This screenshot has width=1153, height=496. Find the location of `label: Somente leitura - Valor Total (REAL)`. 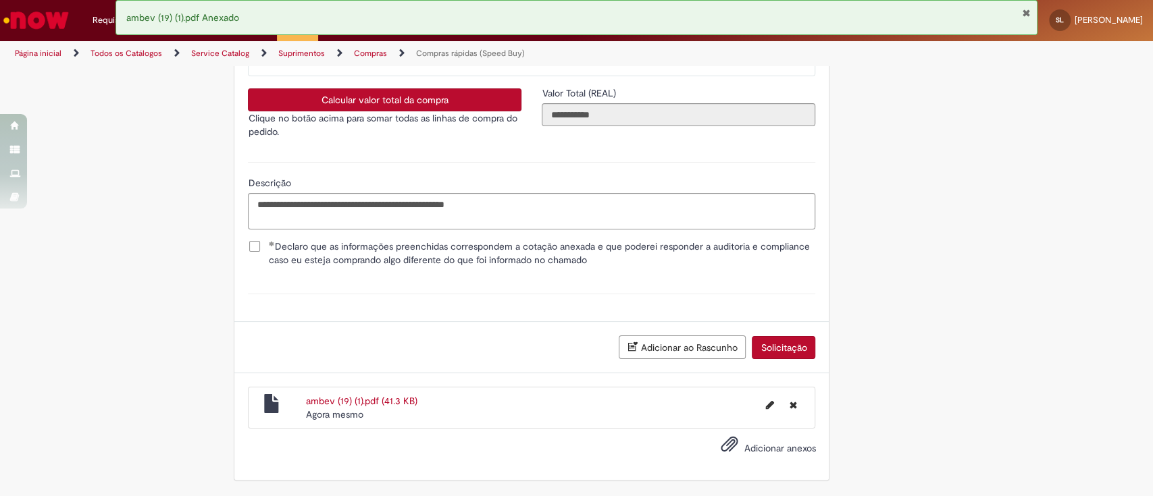

label: Somente leitura - Valor Total (REAL) is located at coordinates (580, 93).